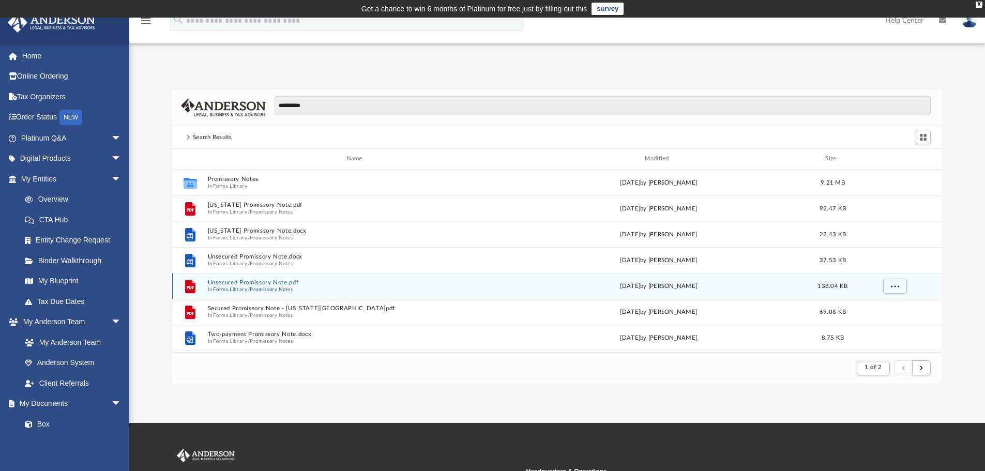 This screenshot has width=985, height=471. Describe the element at coordinates (924, 137) in the screenshot. I see `button: Switch to Grid View` at that location.